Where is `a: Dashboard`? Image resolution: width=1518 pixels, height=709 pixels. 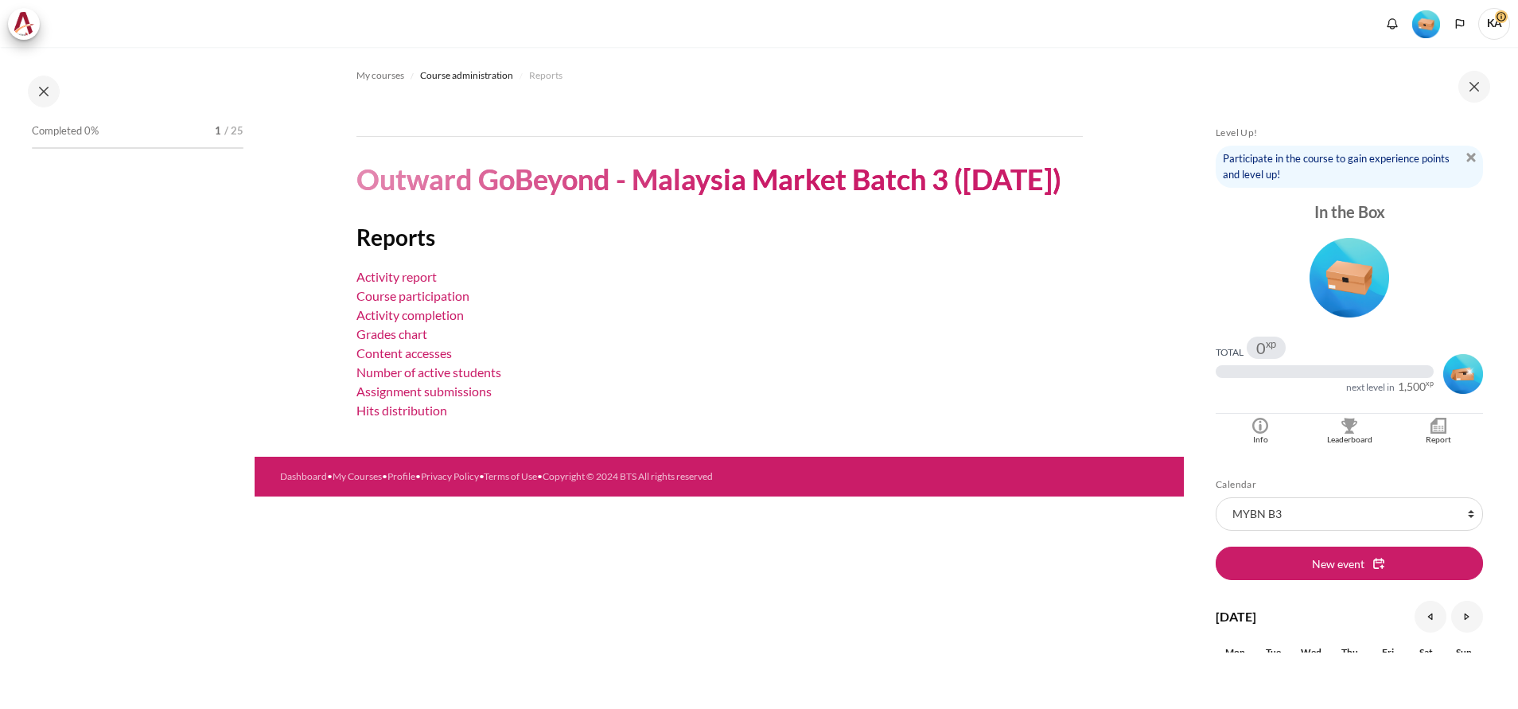
a: Dashboard is located at coordinates (303, 476).